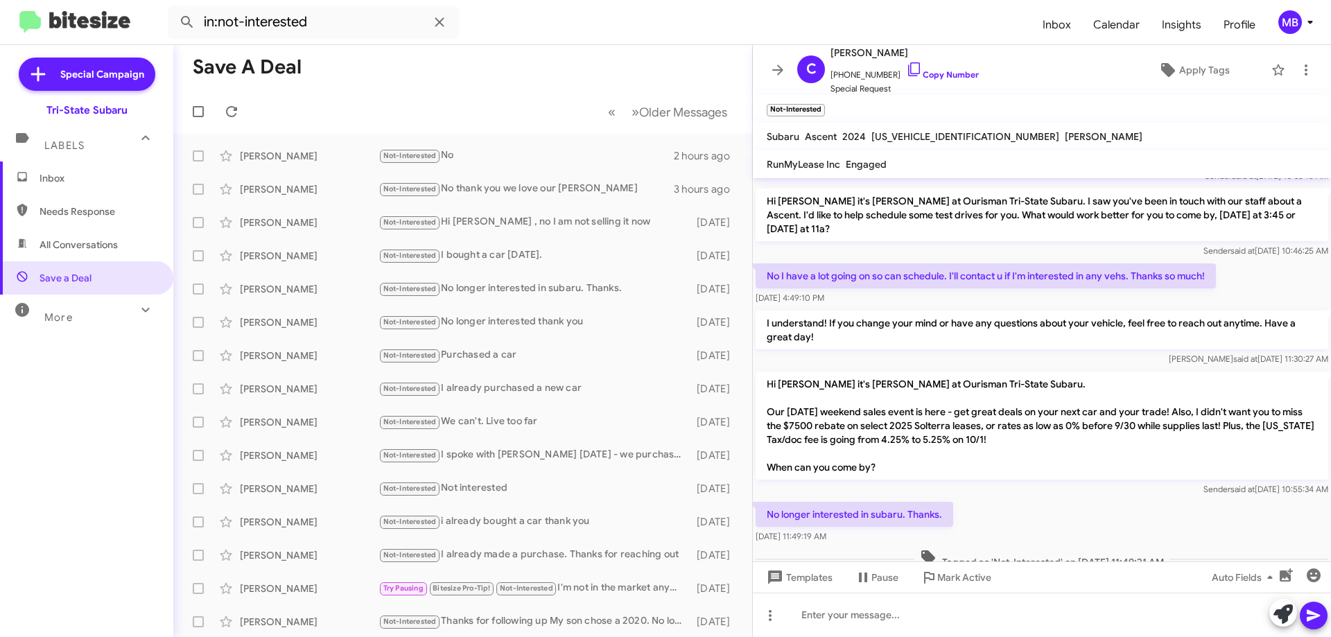  I want to click on small: Not-Interested, so click(796, 110).